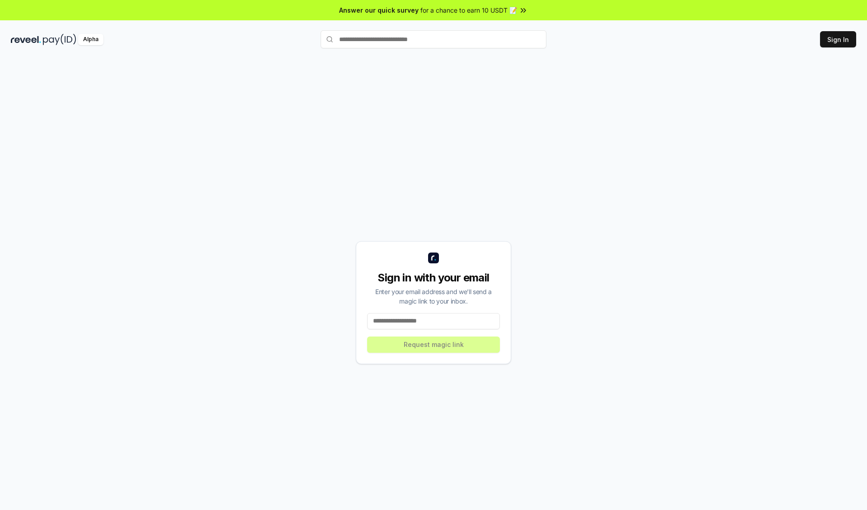  I want to click on span: Answer our quick survey, so click(379, 10).